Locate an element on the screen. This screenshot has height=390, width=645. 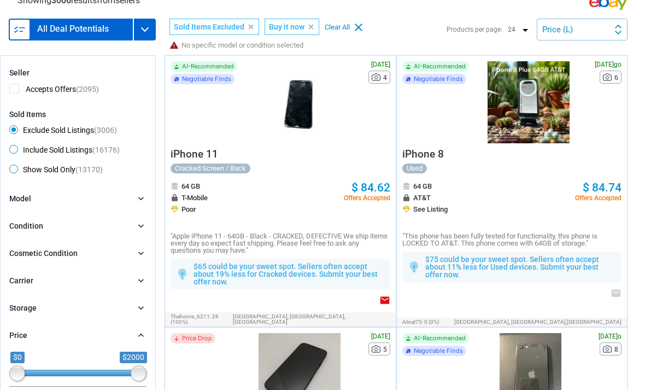
span: T-Mobile is located at coordinates (195, 197).